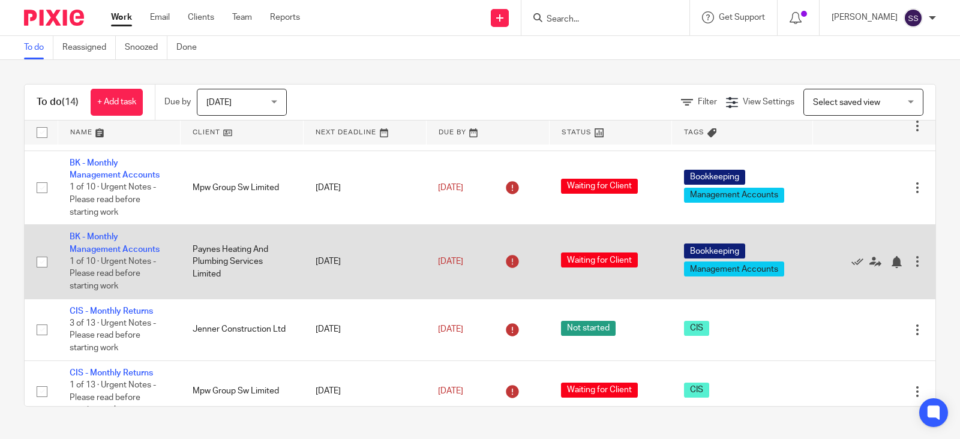  Describe the element at coordinates (768, 102) in the screenshot. I see `span: View Settings` at that location.